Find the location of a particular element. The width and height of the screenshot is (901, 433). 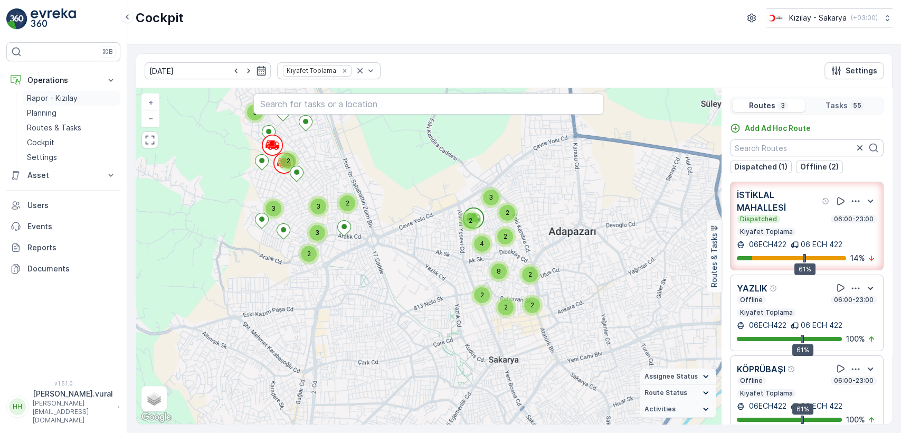

a: Routes & Tasks is located at coordinates (71, 128).